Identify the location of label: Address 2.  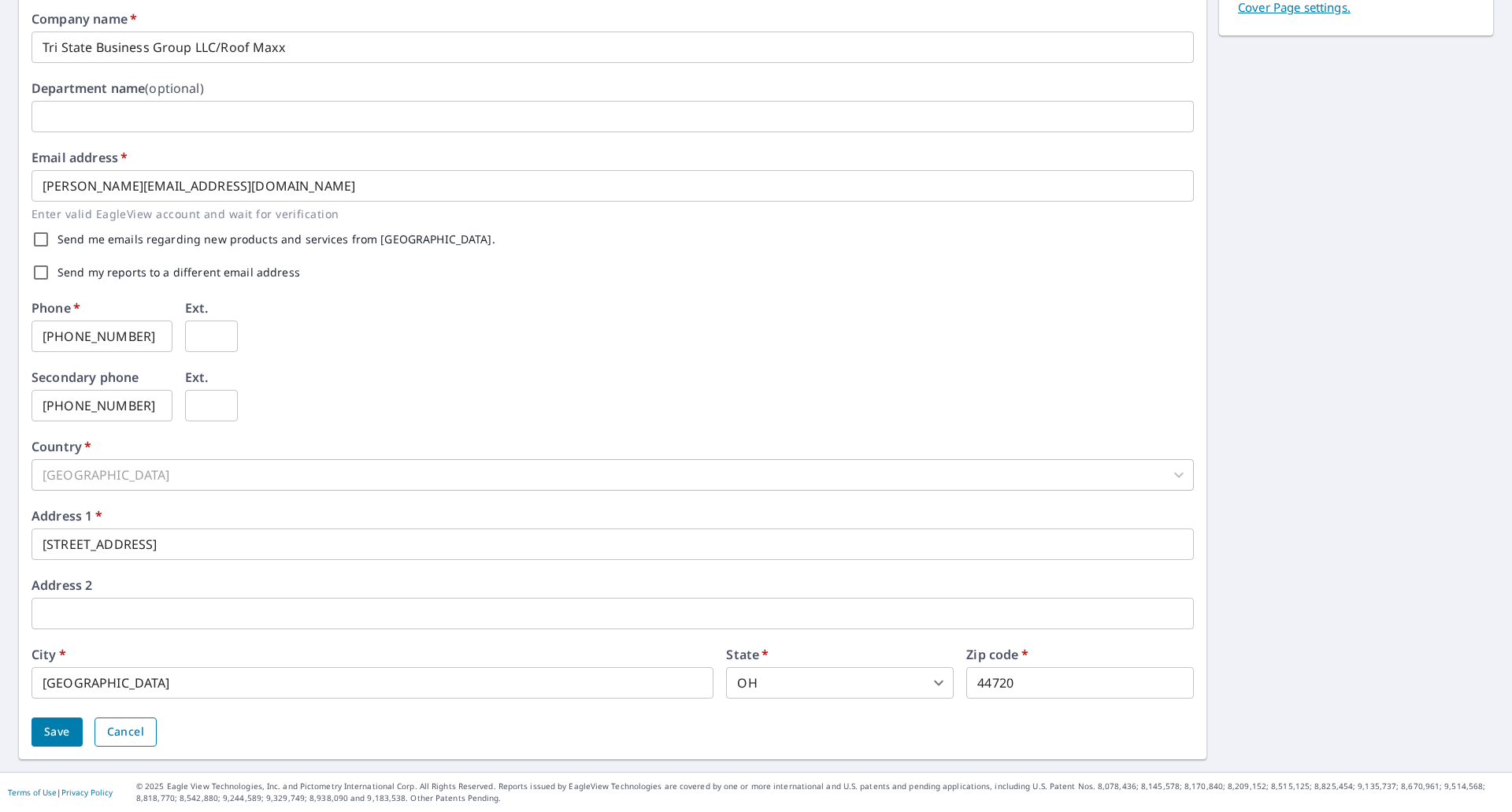
(62, 585).